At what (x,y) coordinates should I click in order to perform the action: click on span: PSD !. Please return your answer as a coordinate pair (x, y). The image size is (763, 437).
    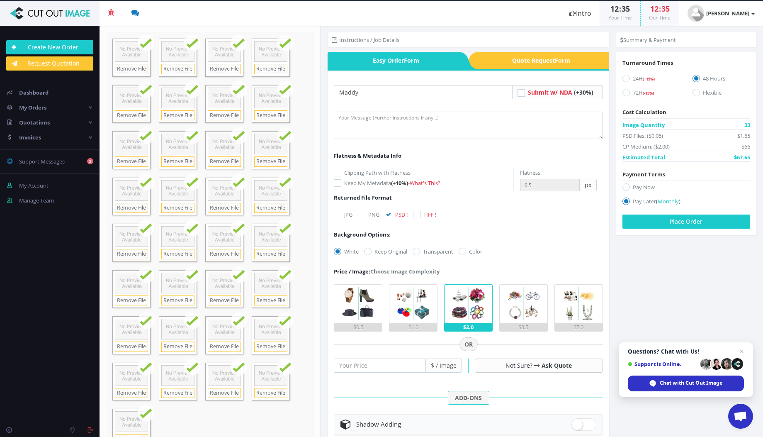
    Looking at the image, I should click on (402, 214).